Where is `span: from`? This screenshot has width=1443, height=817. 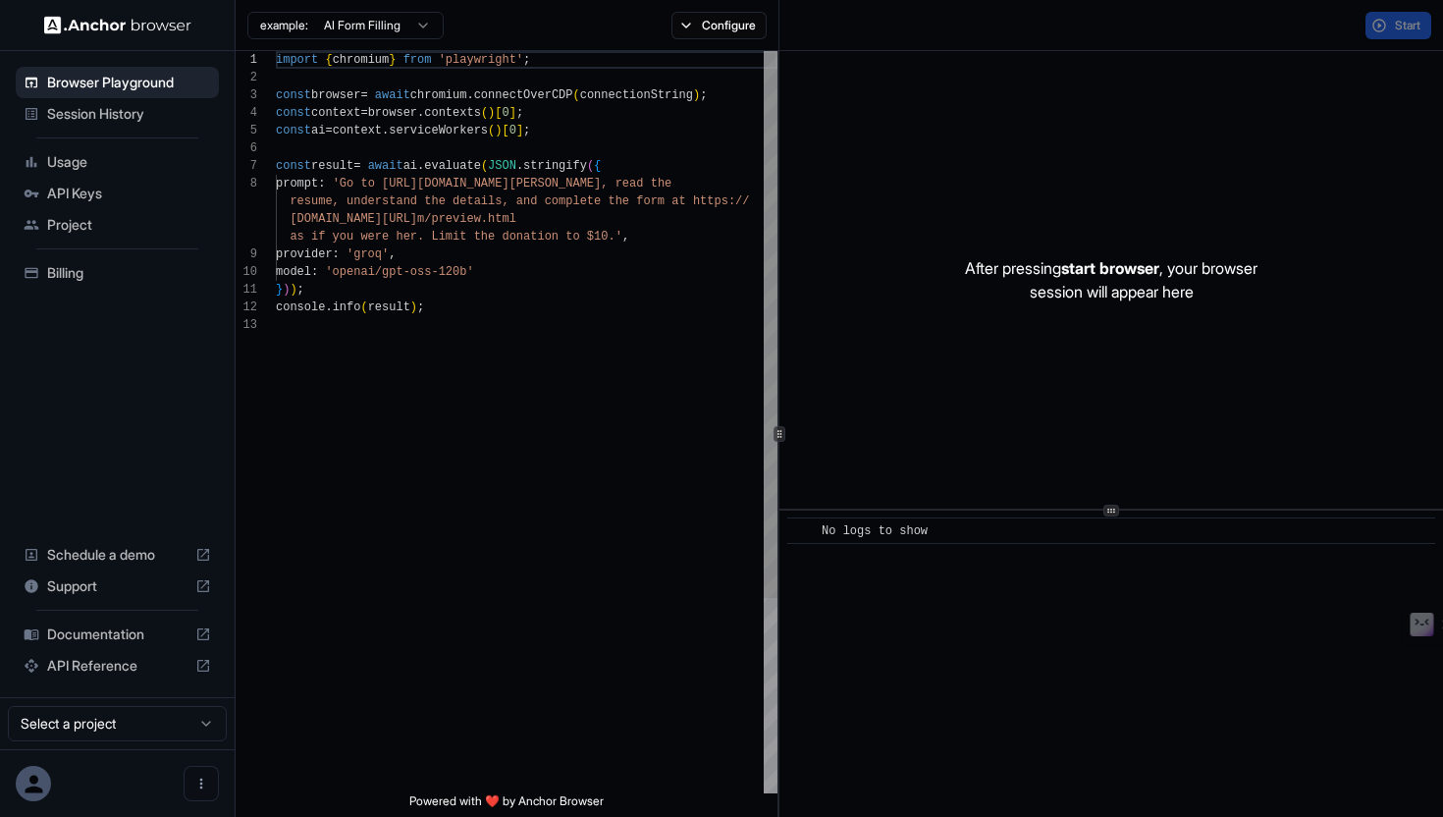
span: from is located at coordinates (417, 60).